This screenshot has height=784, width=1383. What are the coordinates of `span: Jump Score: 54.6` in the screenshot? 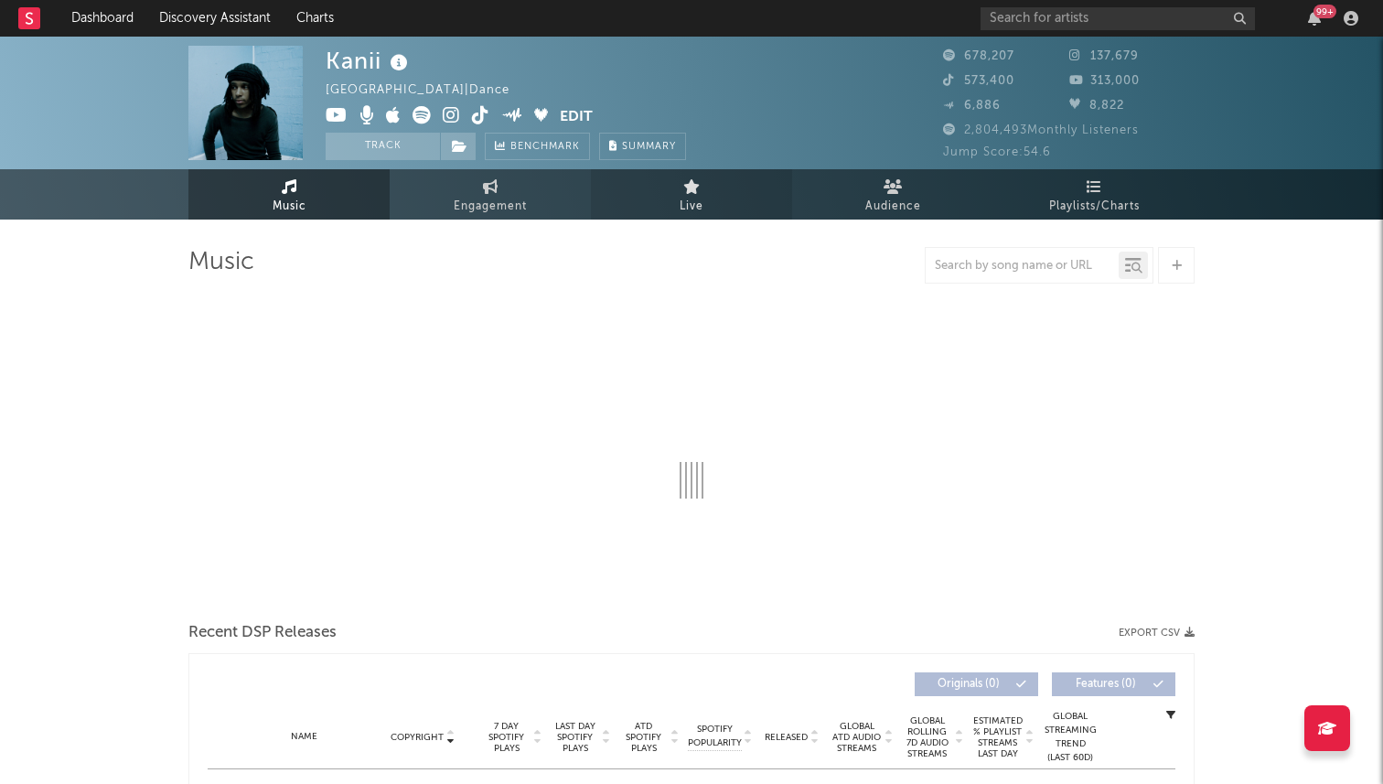 It's located at (997, 152).